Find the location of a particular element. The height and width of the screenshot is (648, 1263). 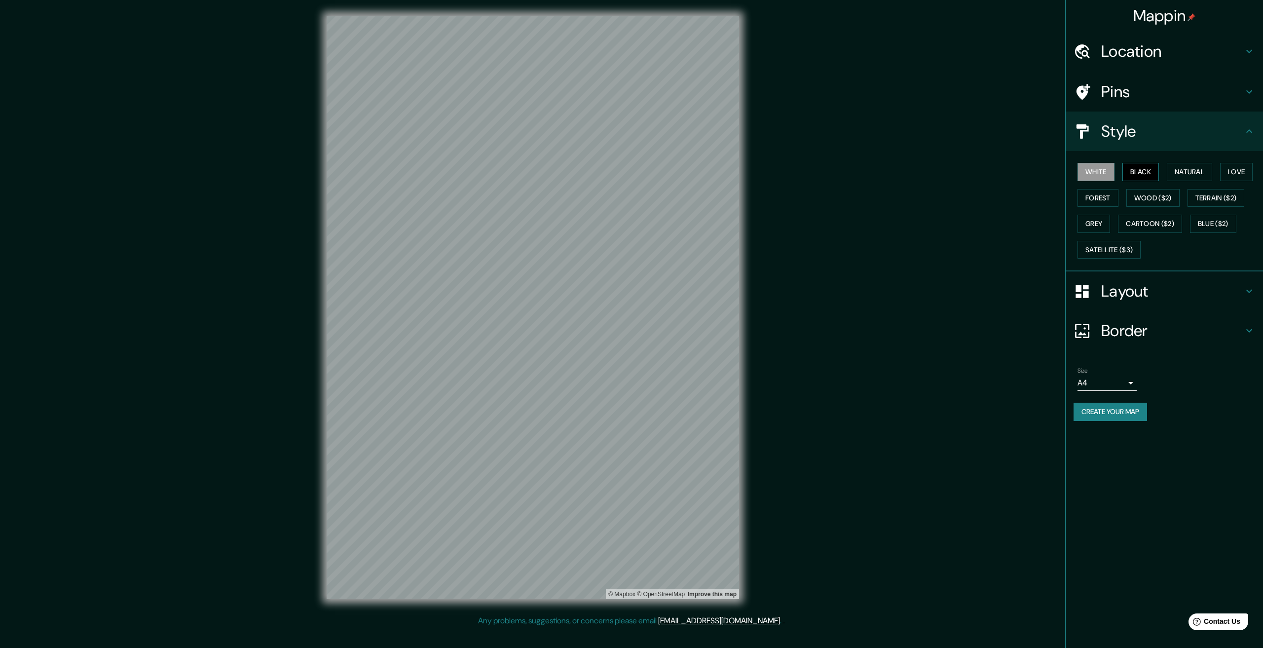

div: Border is located at coordinates (1165, 331).